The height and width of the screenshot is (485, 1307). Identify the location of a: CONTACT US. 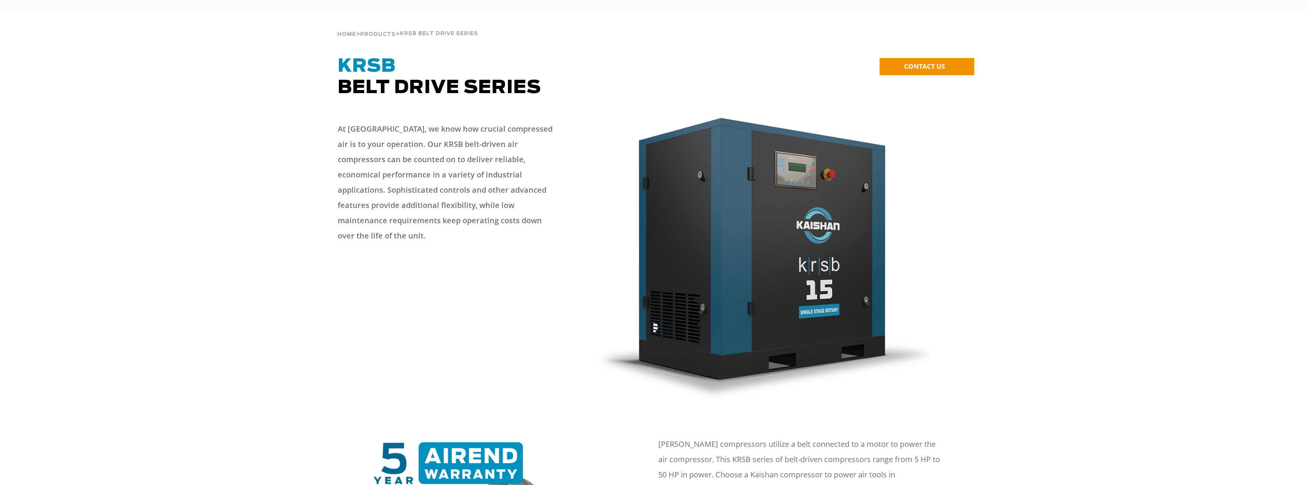
(927, 66).